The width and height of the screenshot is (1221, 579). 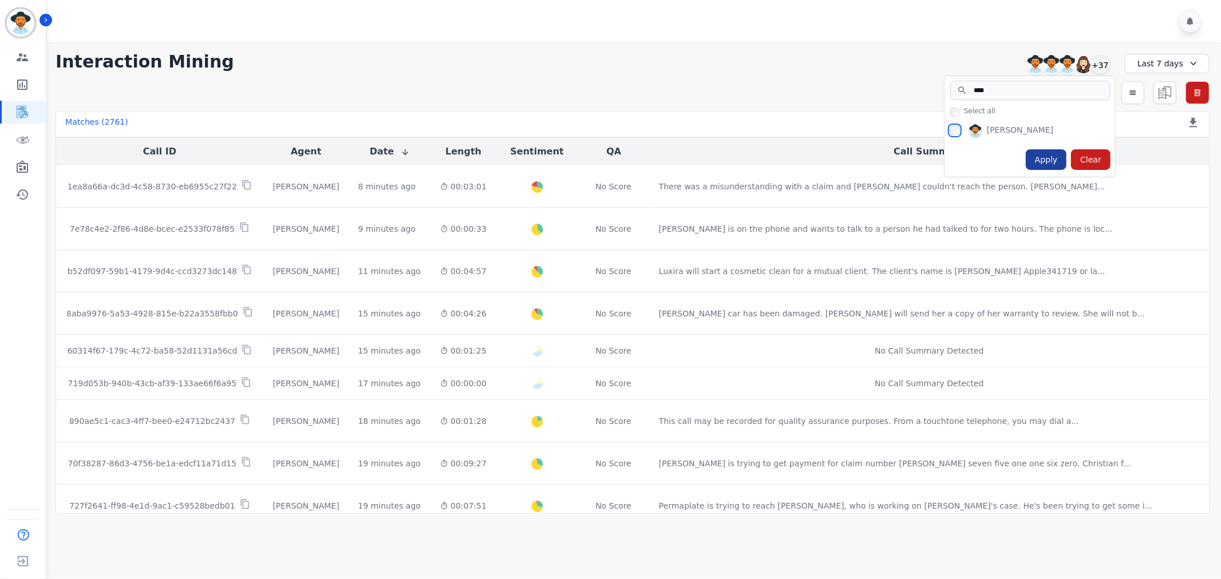 What do you see at coordinates (387, 187) in the screenshot?
I see `div: 8 minutes ago` at bounding box center [387, 187].